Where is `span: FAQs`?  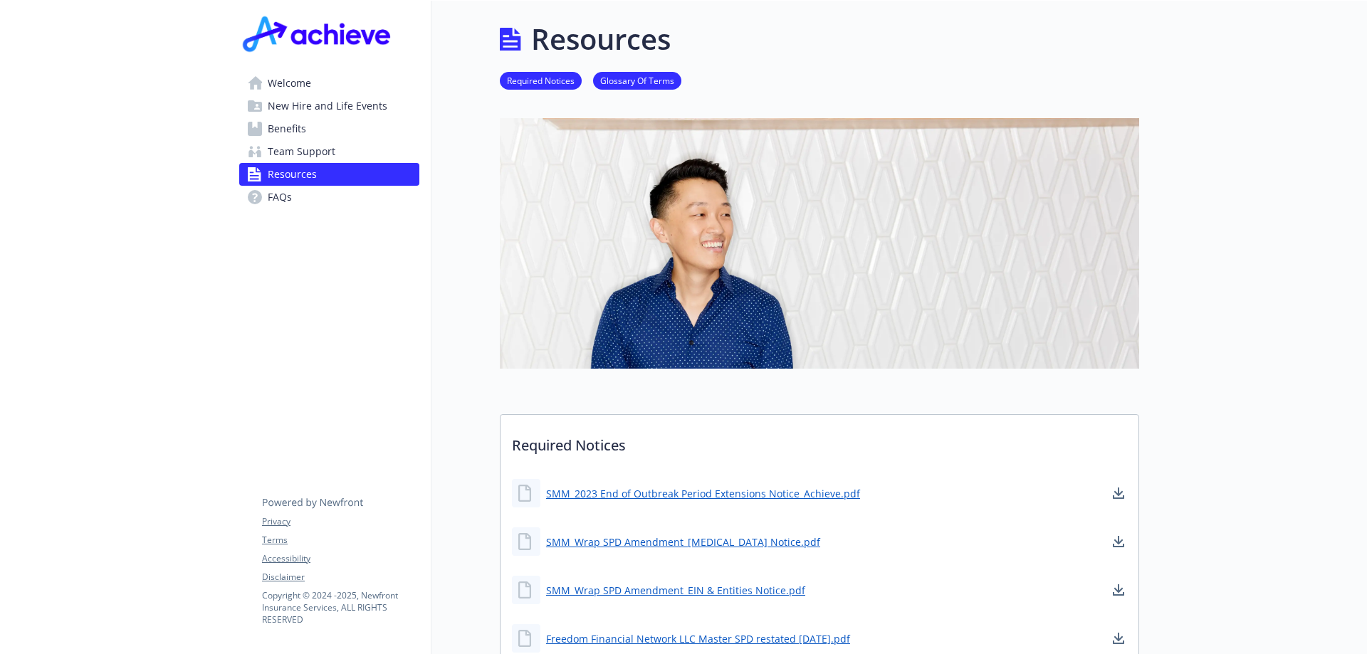
span: FAQs is located at coordinates (280, 197).